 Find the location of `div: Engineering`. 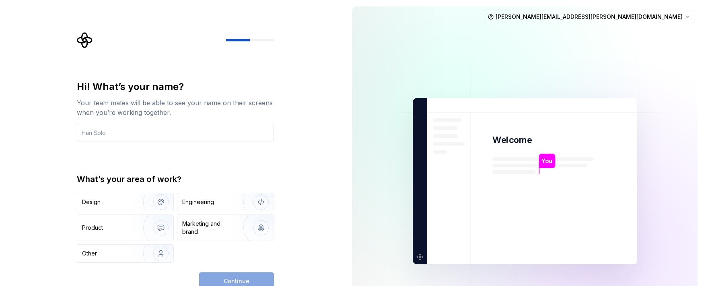

div: Engineering is located at coordinates (198, 202).